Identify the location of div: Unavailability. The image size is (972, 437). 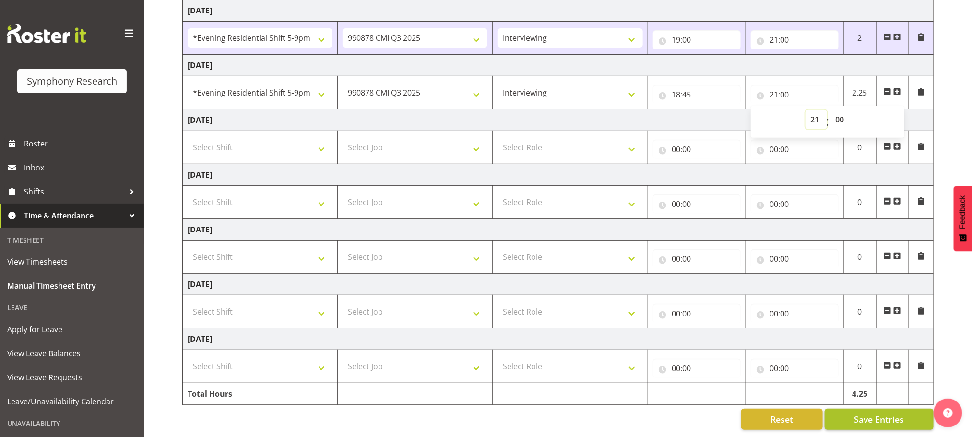
(72, 423).